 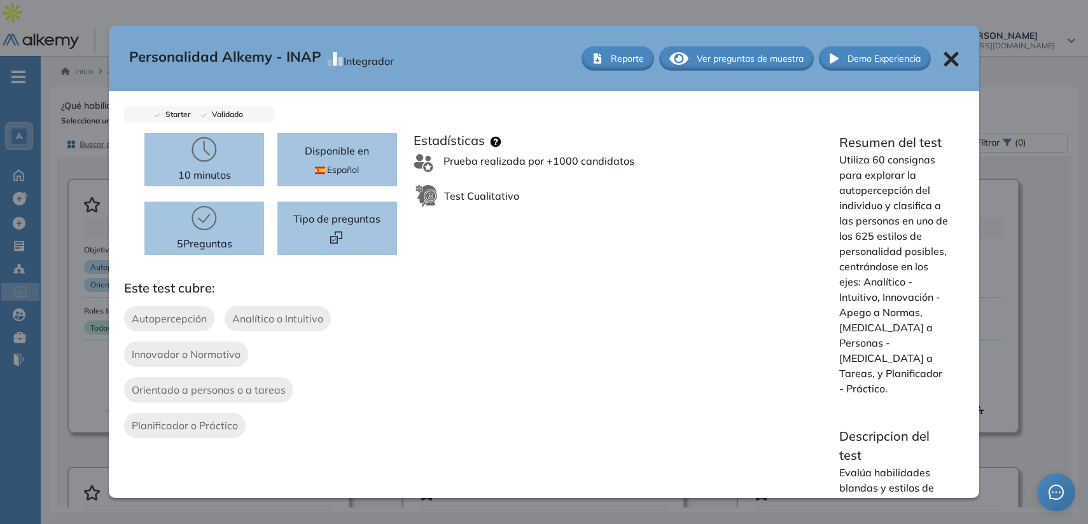 I want to click on span: Autopercepción, so click(x=169, y=319).